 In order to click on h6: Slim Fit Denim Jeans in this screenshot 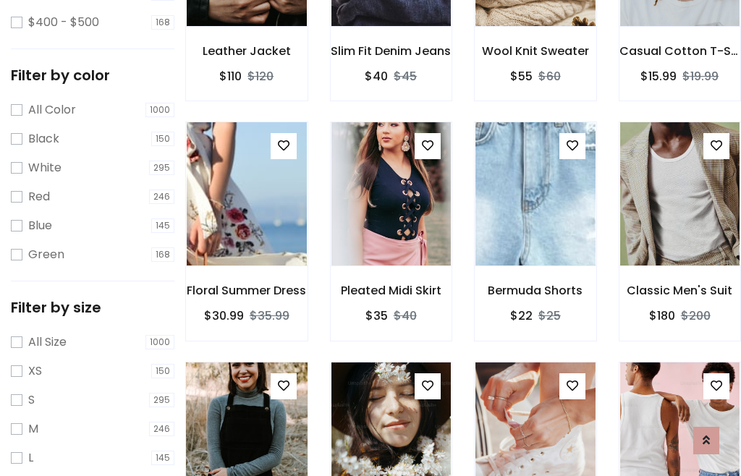, I will do `click(391, 51)`.